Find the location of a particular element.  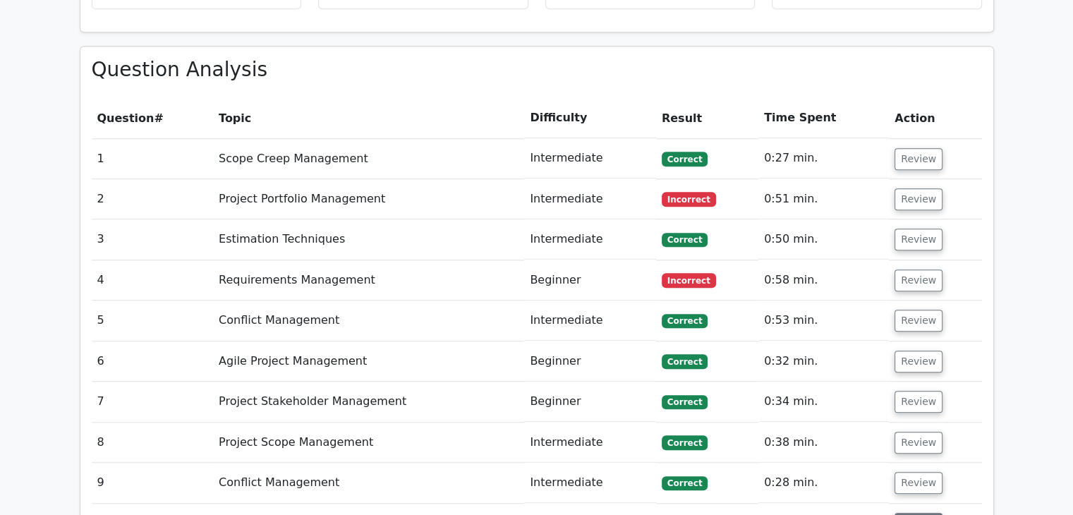

td: 0:27 min. is located at coordinates (823, 158).